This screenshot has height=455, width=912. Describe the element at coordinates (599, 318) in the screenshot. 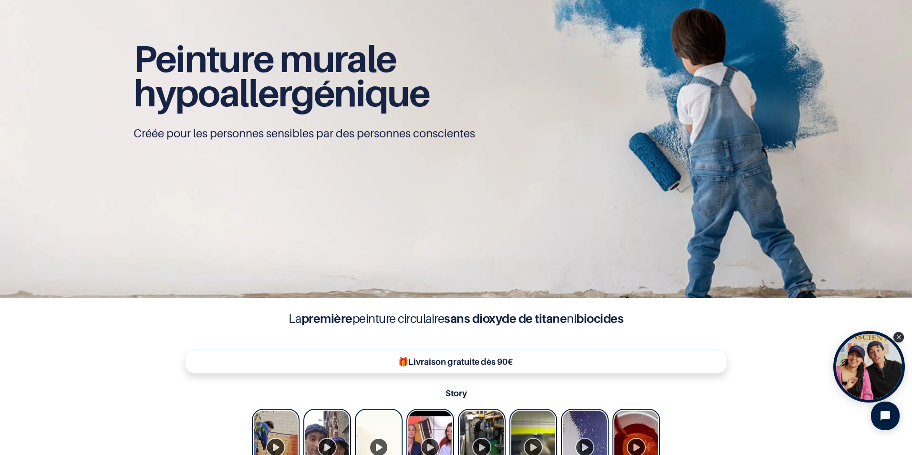

I see `b: biocides` at that location.